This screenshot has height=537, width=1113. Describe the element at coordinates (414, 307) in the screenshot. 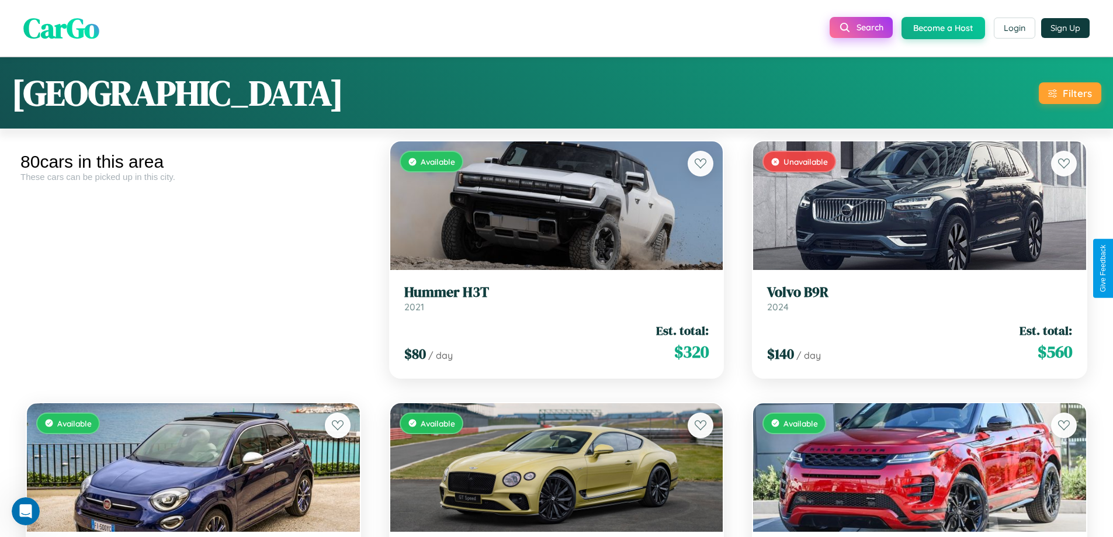

I see `span: 2021` at that location.